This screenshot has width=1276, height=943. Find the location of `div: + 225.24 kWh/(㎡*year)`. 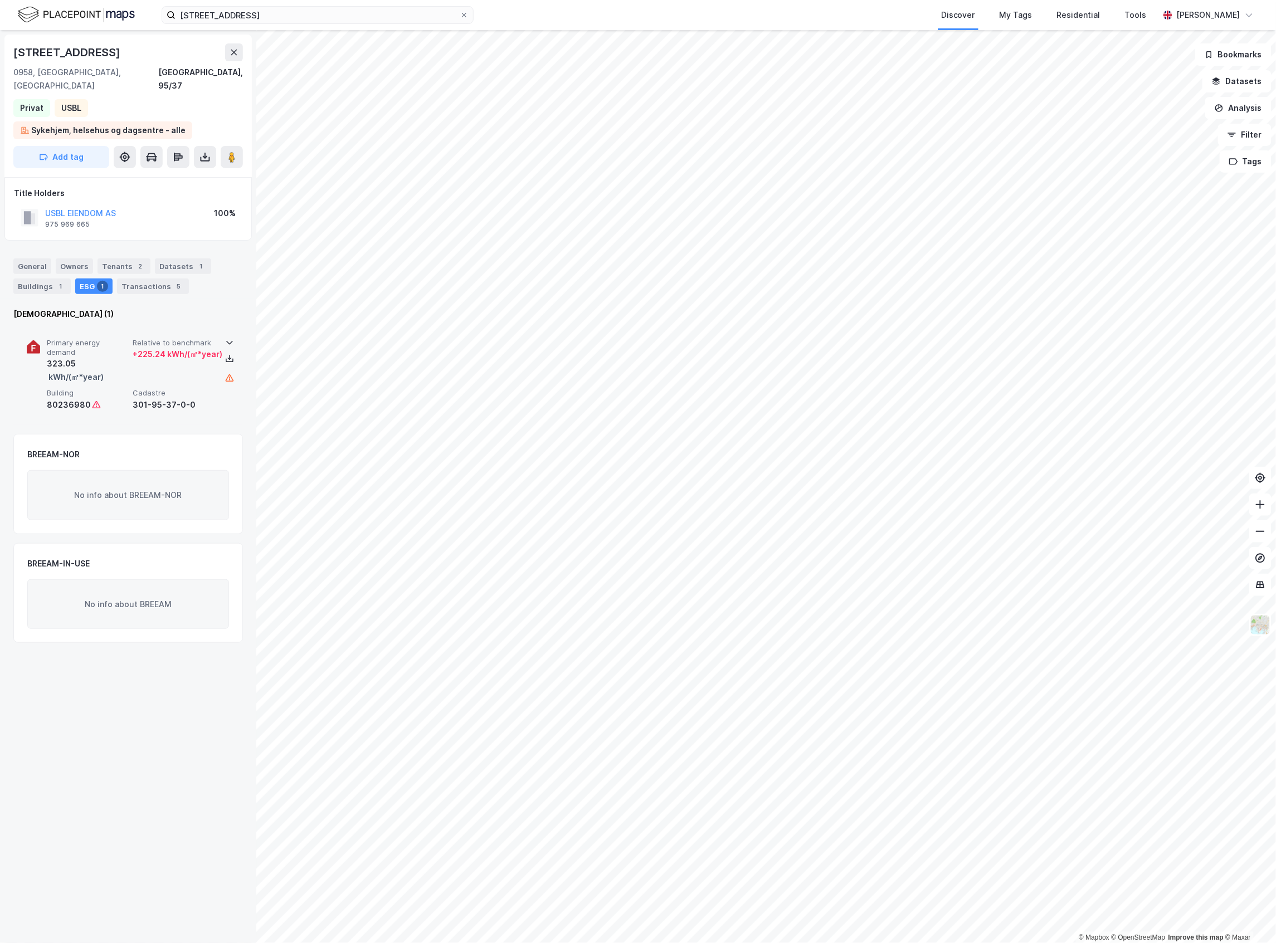

div: + 225.24 kWh/(㎡*year) is located at coordinates (177, 354).